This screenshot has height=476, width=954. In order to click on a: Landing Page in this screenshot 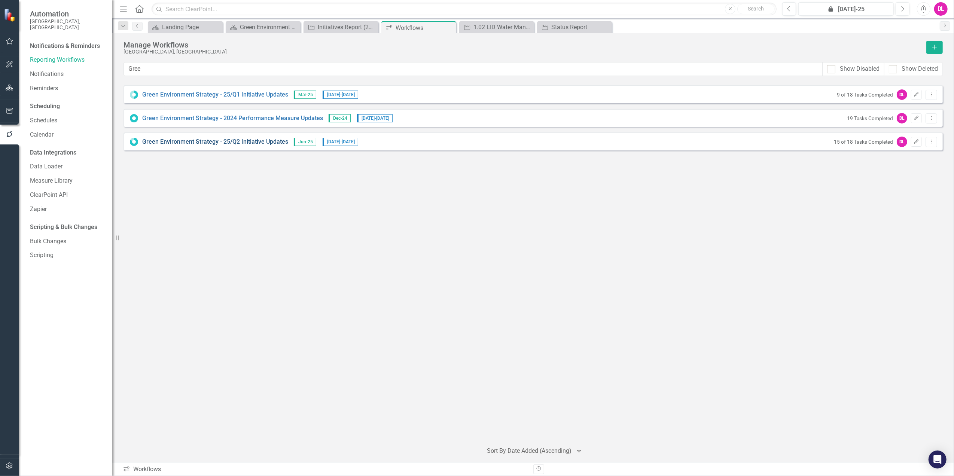, I will do `click(185, 27)`.